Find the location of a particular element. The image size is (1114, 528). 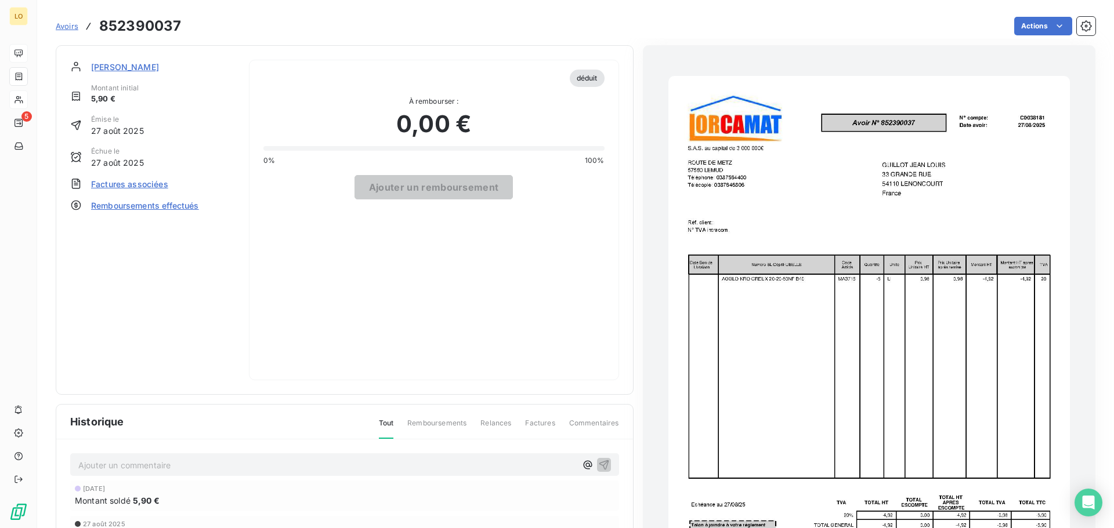

span: 5 is located at coordinates (27, 117).